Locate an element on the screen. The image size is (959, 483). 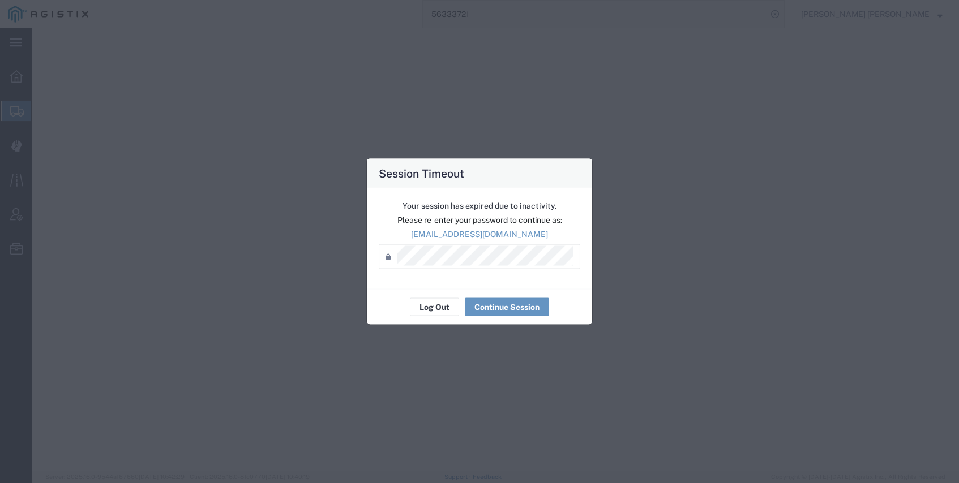
button: Log Out is located at coordinates (434, 307).